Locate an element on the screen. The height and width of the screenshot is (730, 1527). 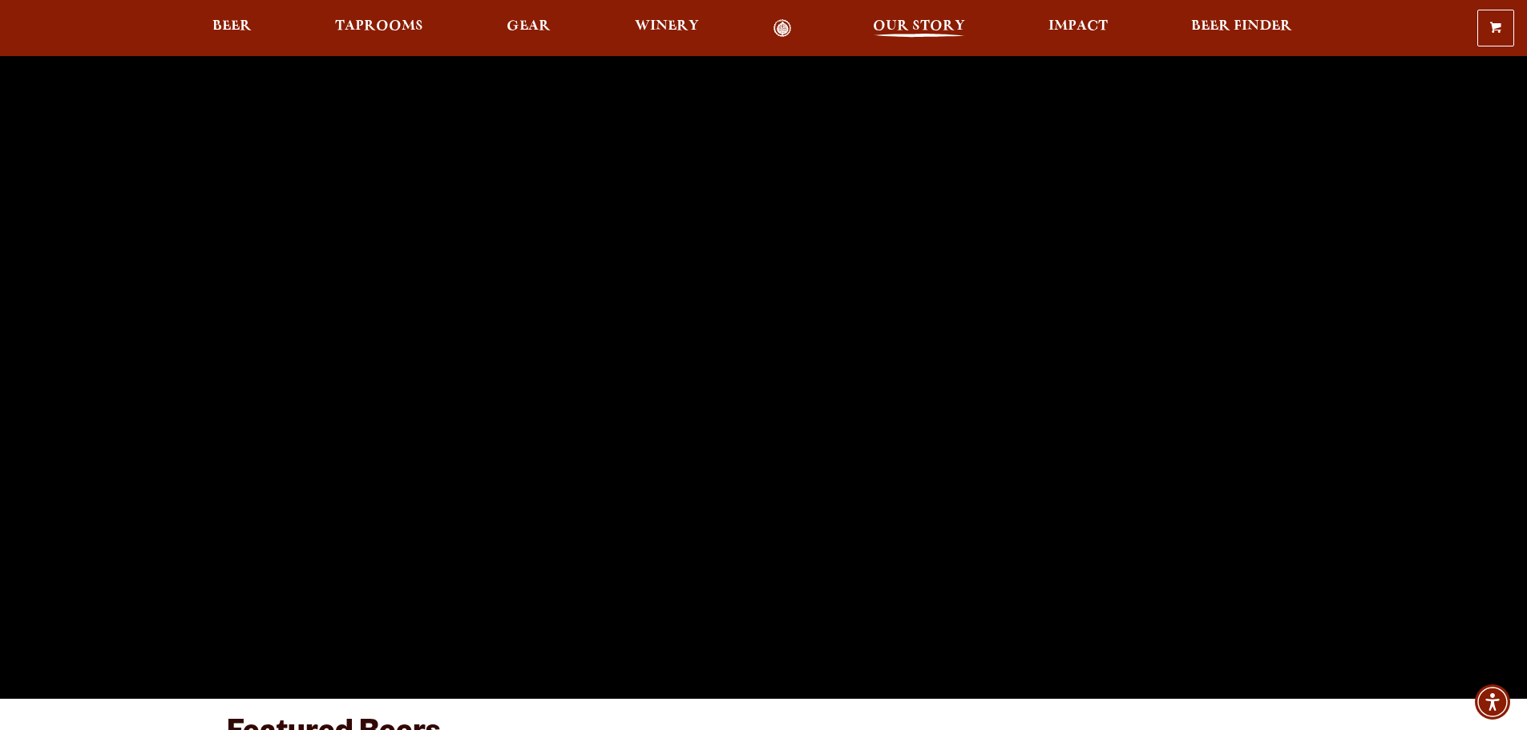
span: Winery is located at coordinates (667, 26).